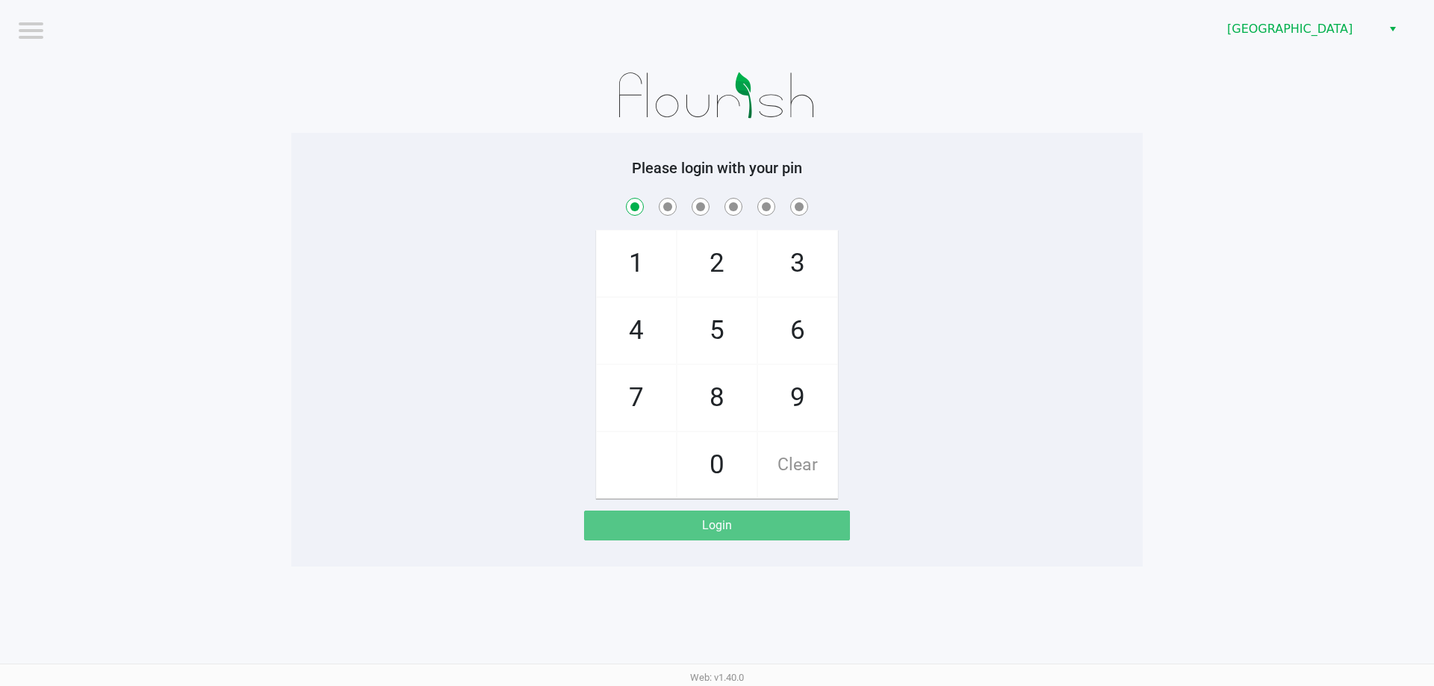 Image resolution: width=1434 pixels, height=686 pixels. Describe the element at coordinates (1392, 29) in the screenshot. I see `button: Select` at that location.